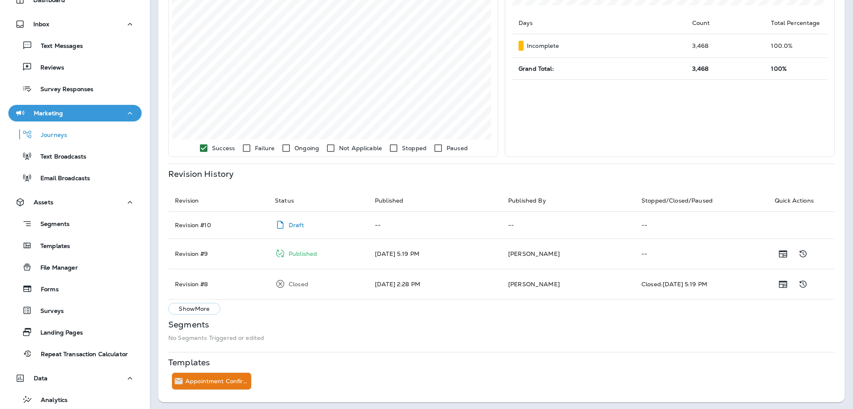  I want to click on button: Analytics, so click(75, 400).